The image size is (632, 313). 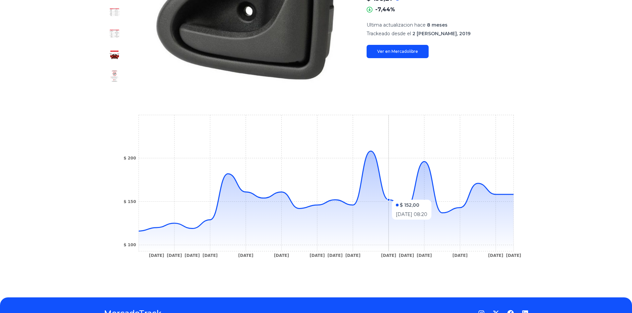 I want to click on span: Ultima actualizacion hace, so click(x=396, y=25).